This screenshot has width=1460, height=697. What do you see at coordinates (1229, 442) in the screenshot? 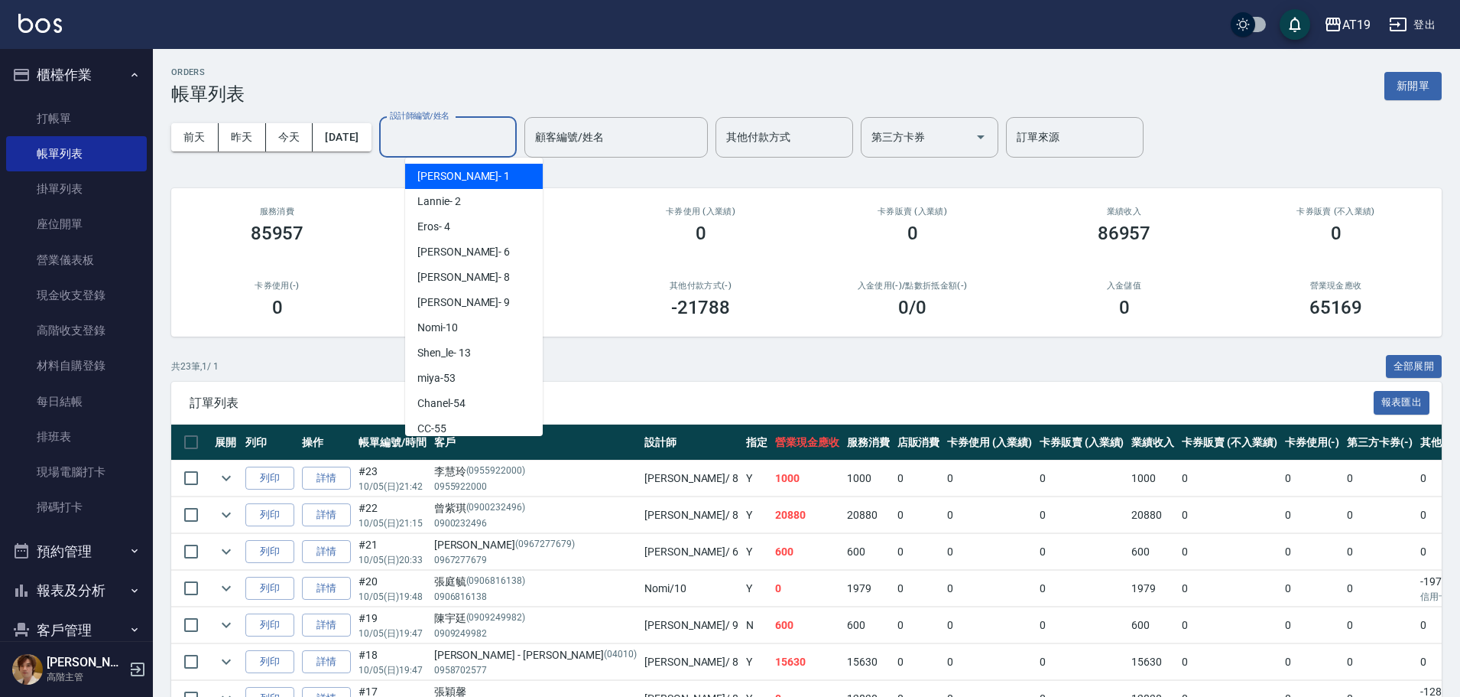
I see `th: 卡券販賣 (不入業績)` at bounding box center [1229, 442].